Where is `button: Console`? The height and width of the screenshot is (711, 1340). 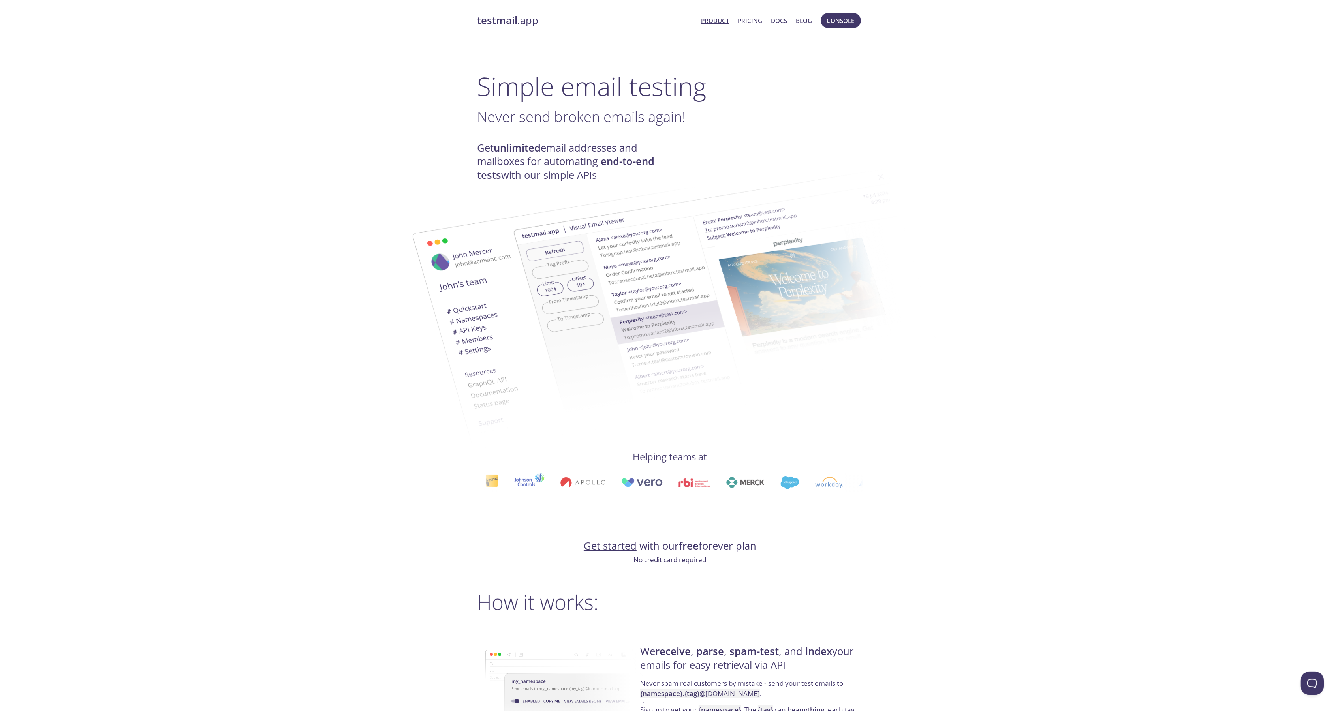 button: Console is located at coordinates (841, 21).